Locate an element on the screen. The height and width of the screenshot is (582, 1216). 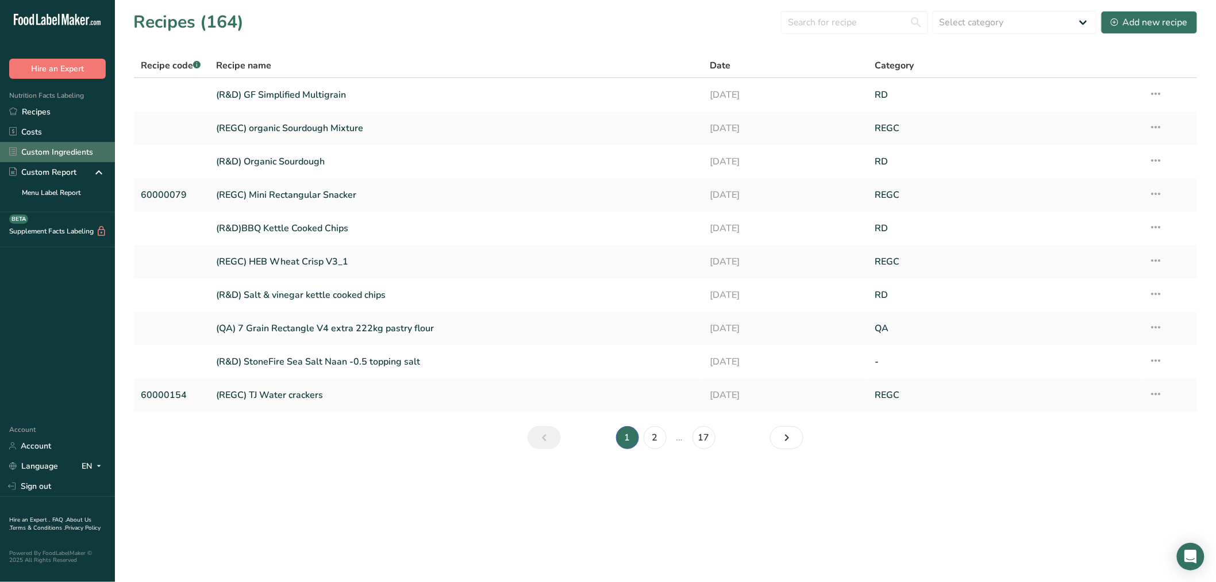
a: (REGC) Mini Rectangular Snacker is located at coordinates (456, 195).